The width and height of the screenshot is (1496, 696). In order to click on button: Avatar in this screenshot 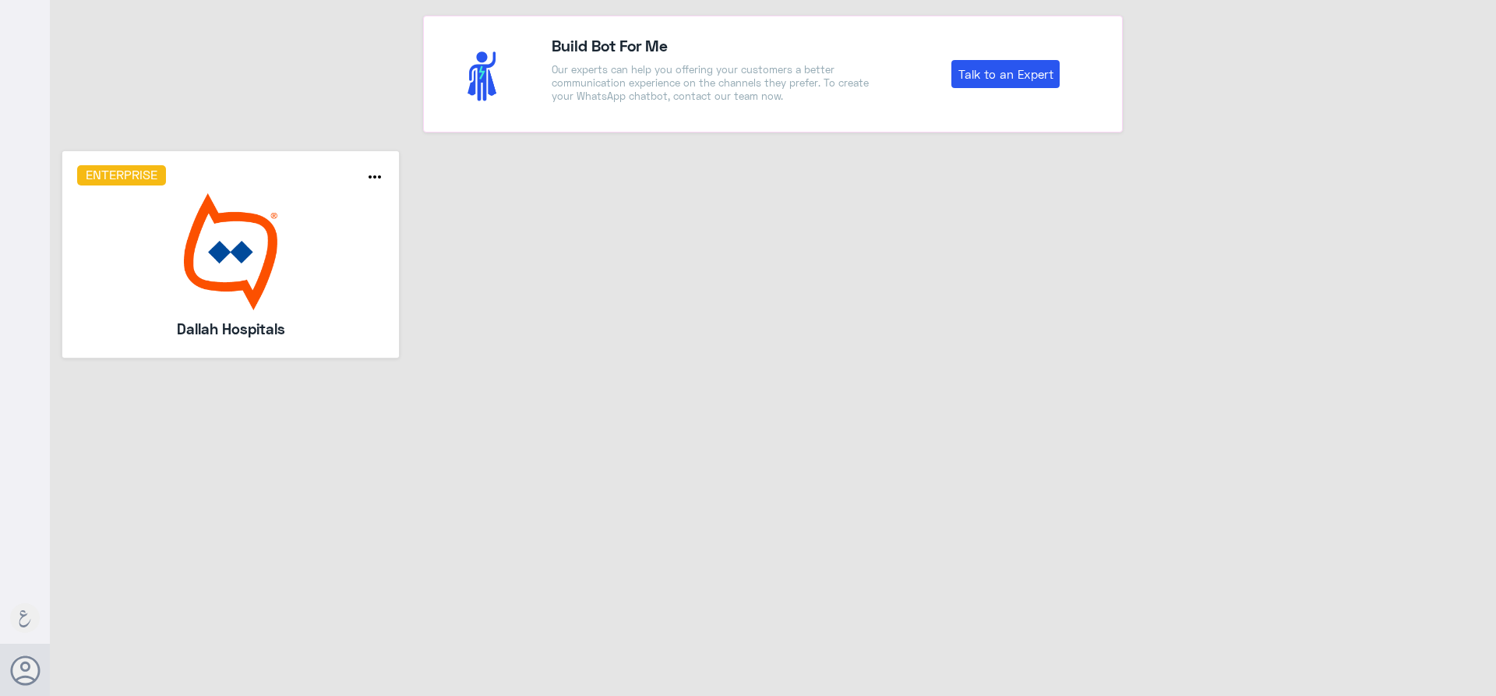, I will do `click(25, 670)`.